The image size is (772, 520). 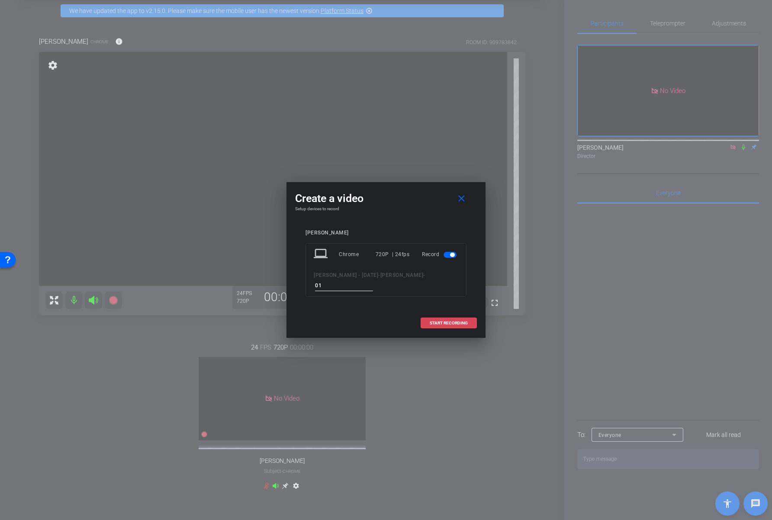 I want to click on div: Record, so click(x=440, y=254).